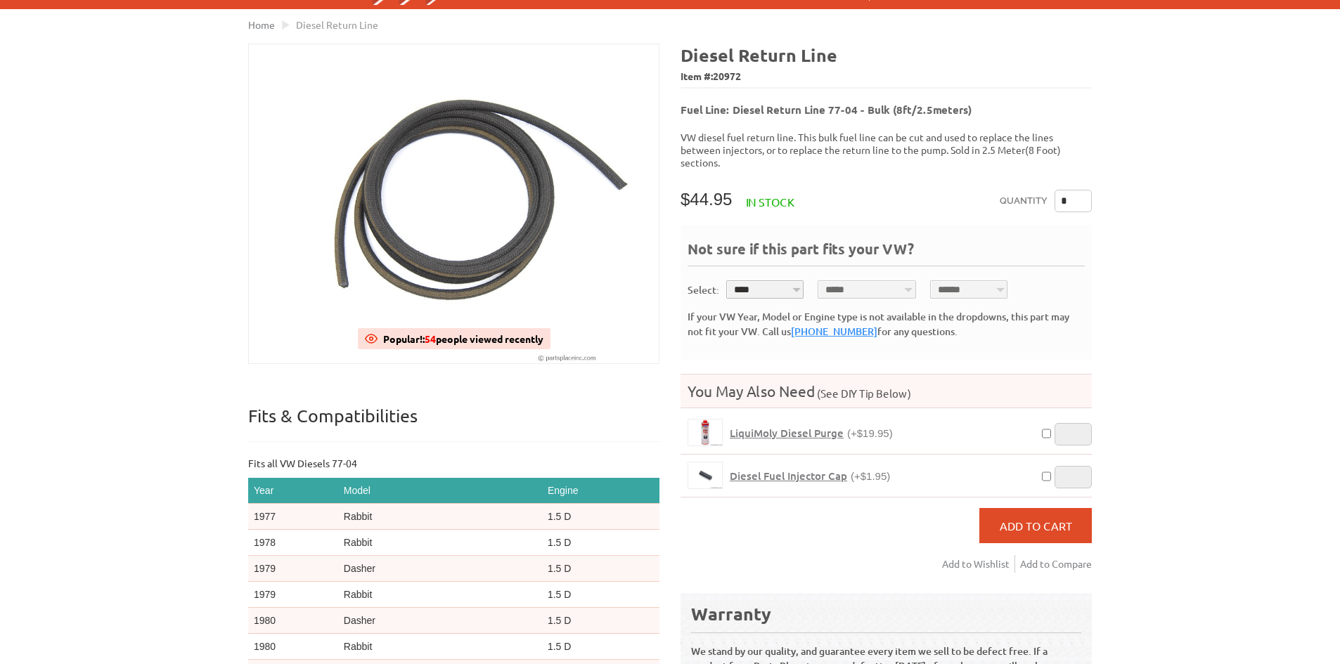 This screenshot has height=664, width=1340. Describe the element at coordinates (293, 491) in the screenshot. I see `th: Year` at that location.